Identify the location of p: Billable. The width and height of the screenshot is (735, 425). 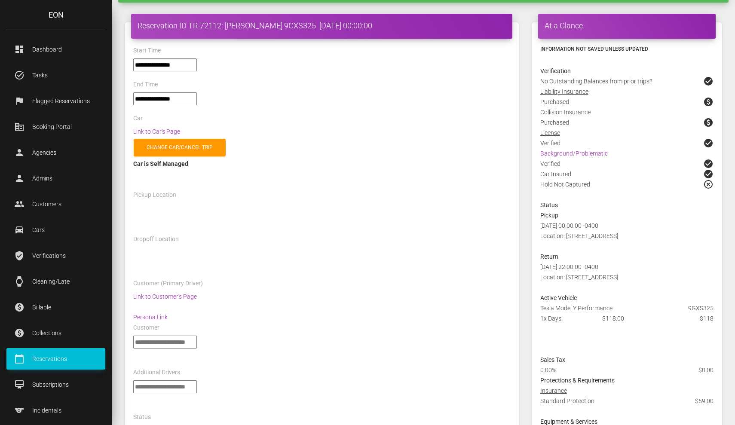
(56, 308).